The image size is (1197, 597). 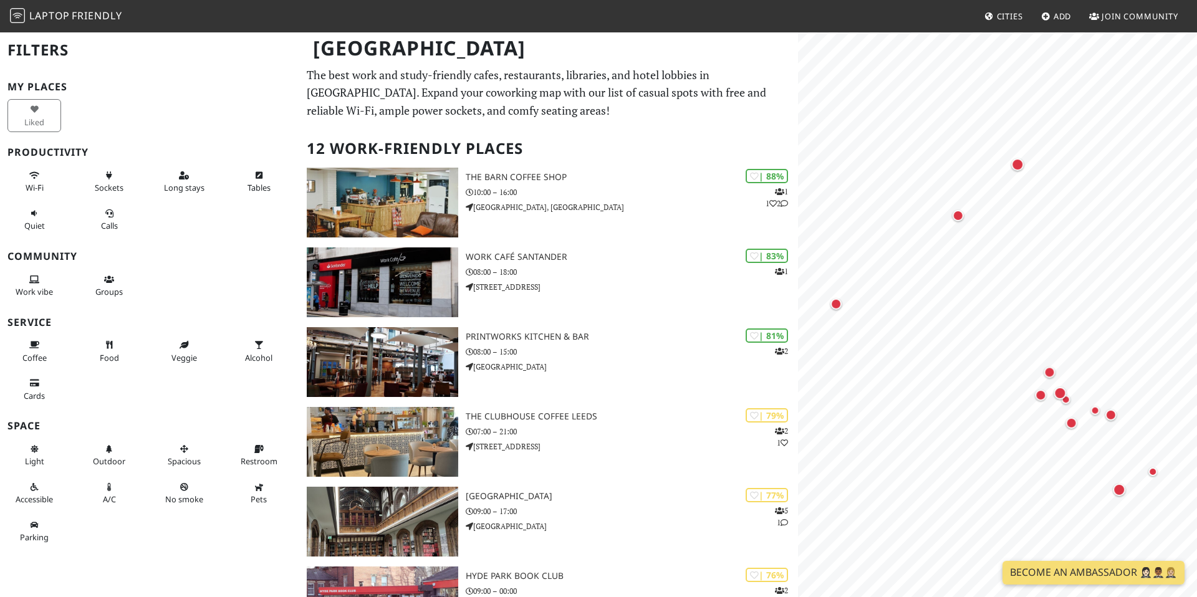 I want to click on span: Food, so click(x=109, y=358).